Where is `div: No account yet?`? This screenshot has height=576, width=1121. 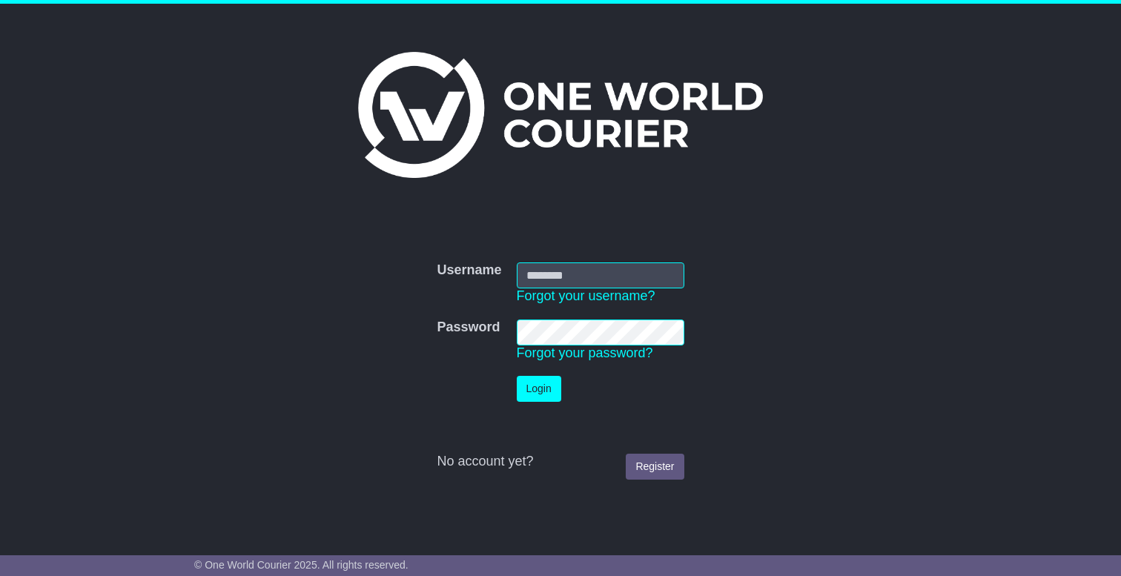
div: No account yet? is located at coordinates (560, 462).